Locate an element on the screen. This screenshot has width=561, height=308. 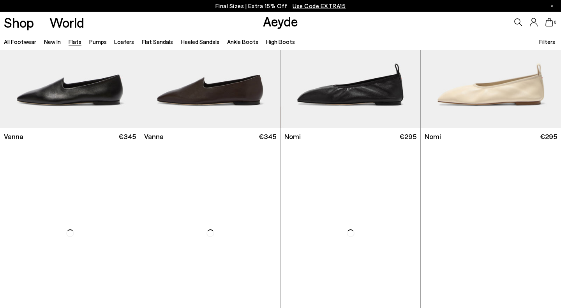
a: Vanna €345 is located at coordinates (210, 136).